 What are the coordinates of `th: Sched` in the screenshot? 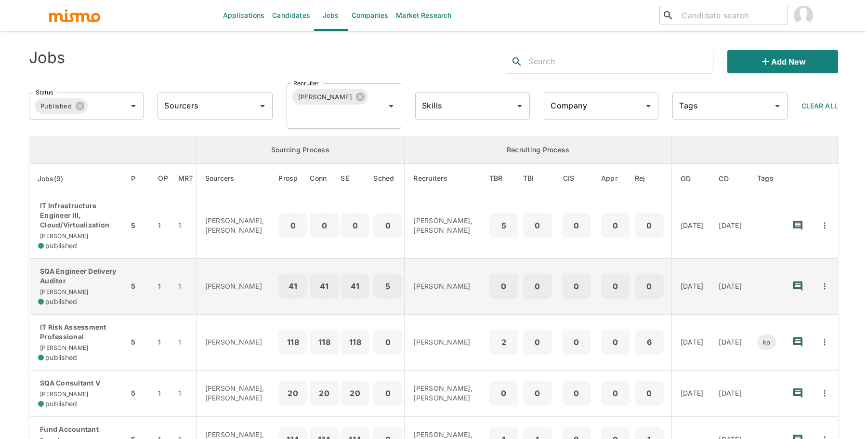 It's located at (388, 178).